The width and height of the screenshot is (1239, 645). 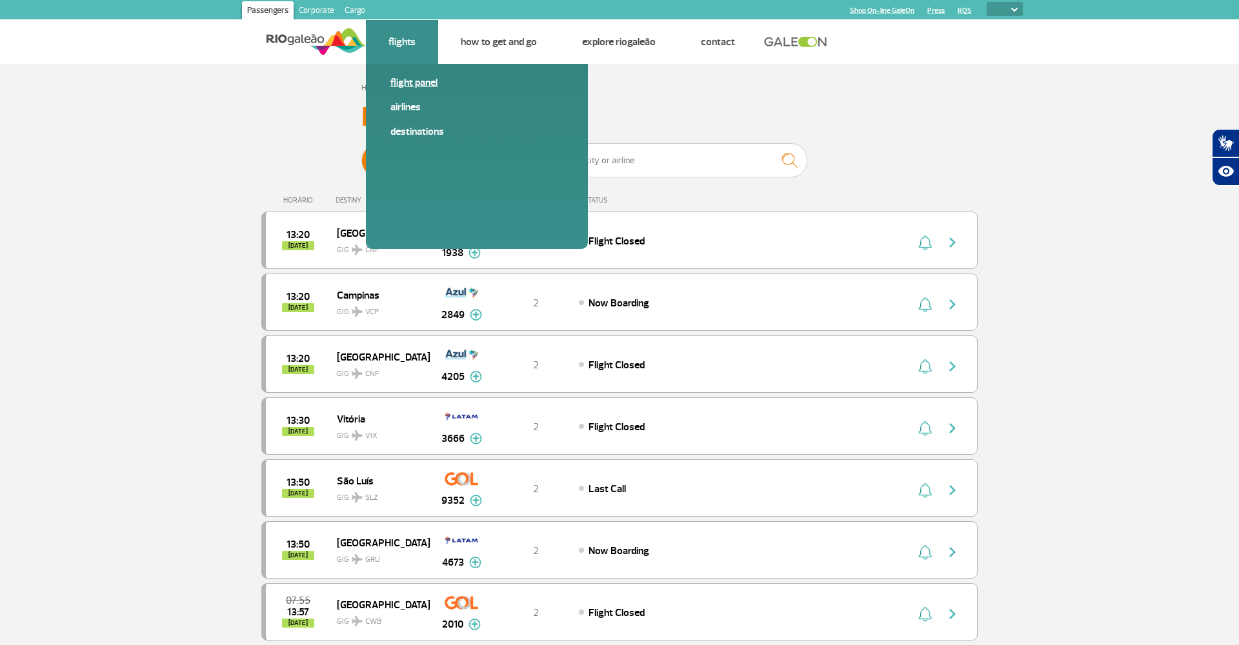 What do you see at coordinates (453, 315) in the screenshot?
I see `span: 2849` at bounding box center [453, 315].